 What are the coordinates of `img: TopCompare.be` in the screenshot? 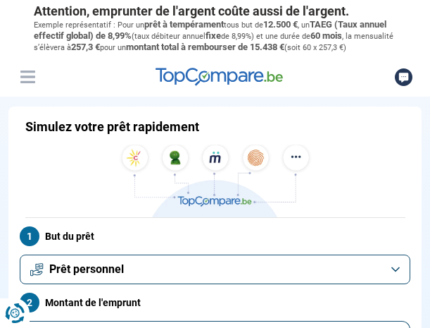 It's located at (216, 180).